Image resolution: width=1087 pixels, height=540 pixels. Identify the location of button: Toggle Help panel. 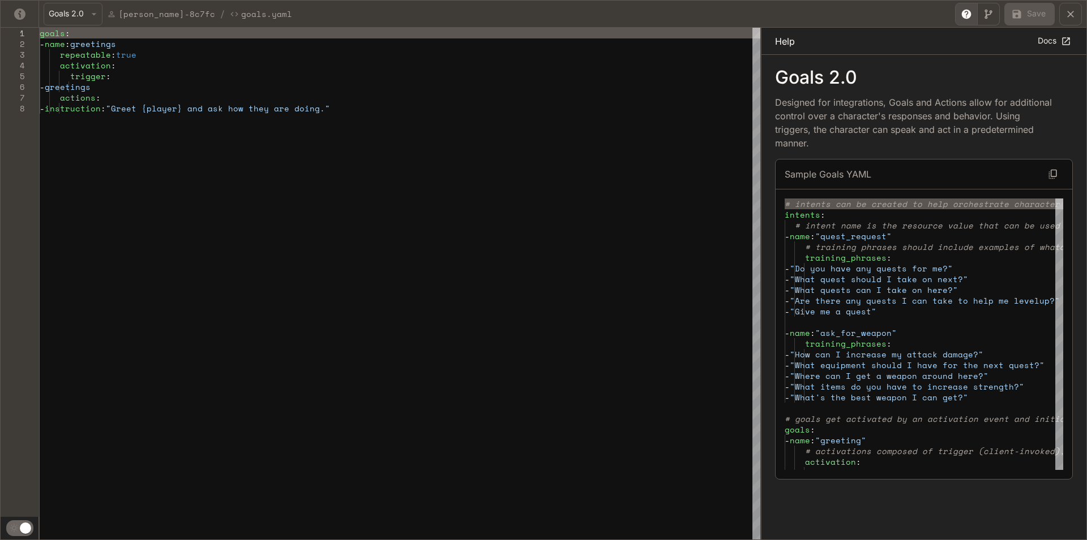
(966, 14).